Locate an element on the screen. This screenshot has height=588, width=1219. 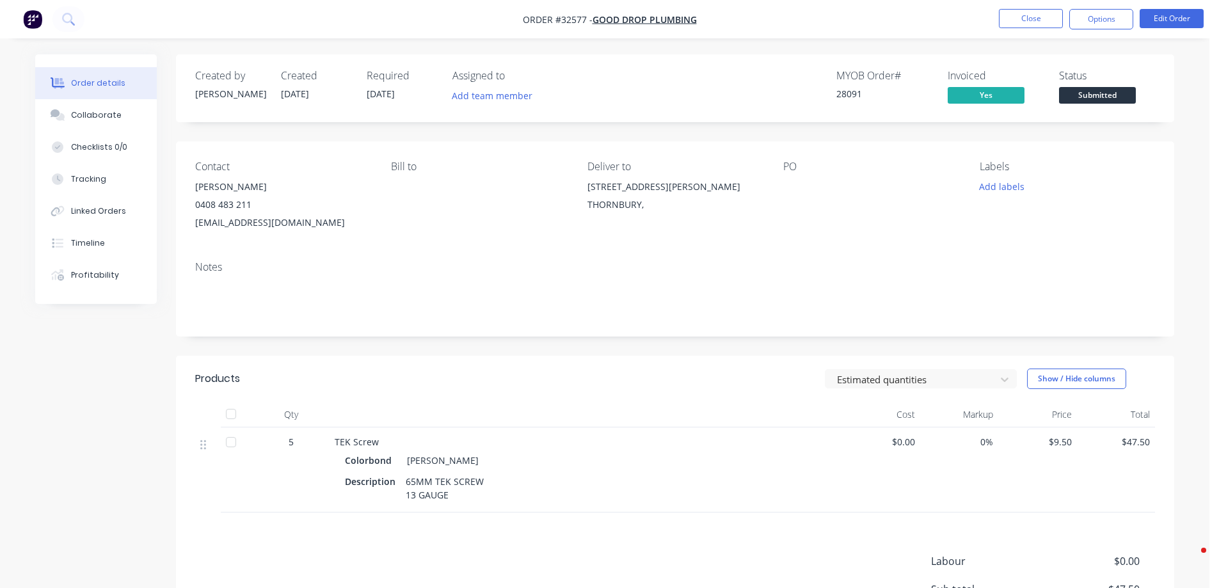
button: Add labels is located at coordinates (1001, 186).